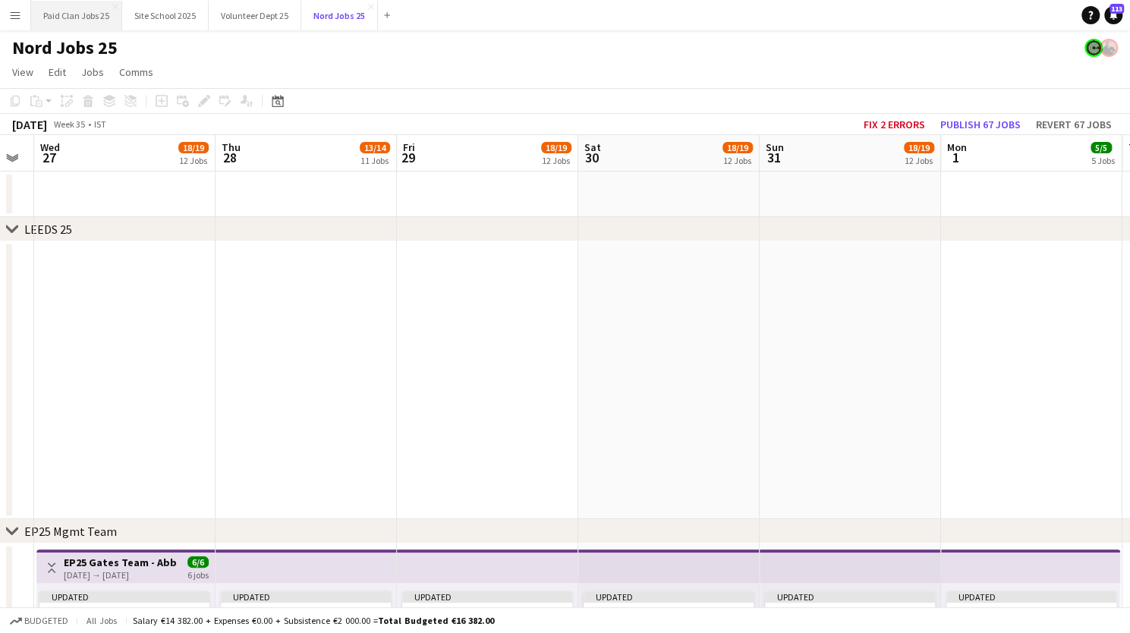  I want to click on span: 5/5, so click(1101, 147).